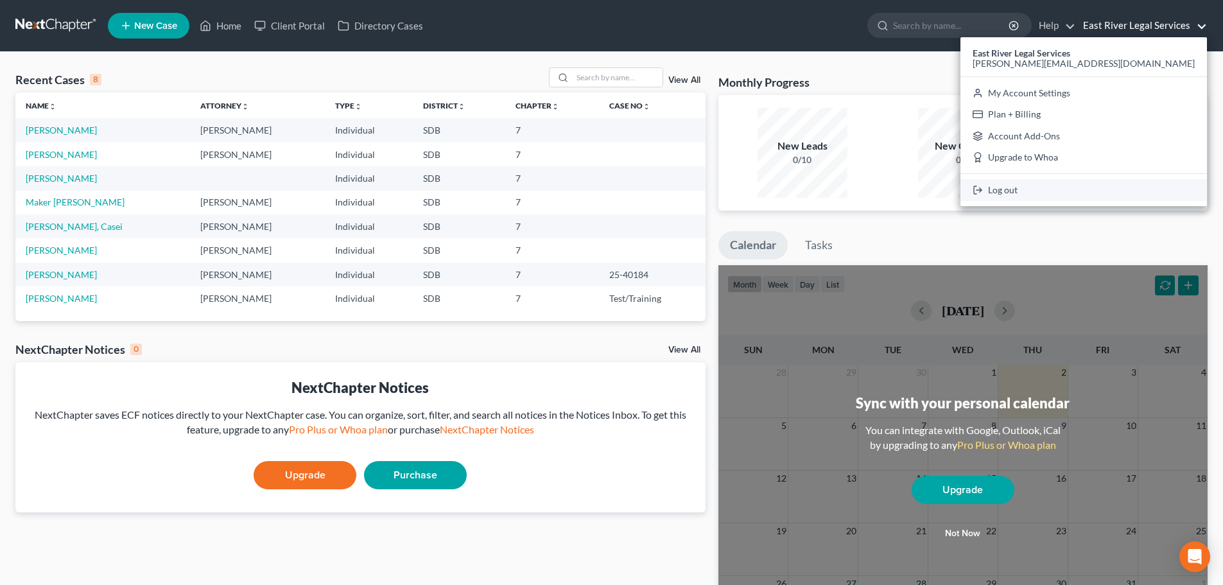  Describe the element at coordinates (630, 105) in the screenshot. I see `a: Case Nounfold_more` at that location.